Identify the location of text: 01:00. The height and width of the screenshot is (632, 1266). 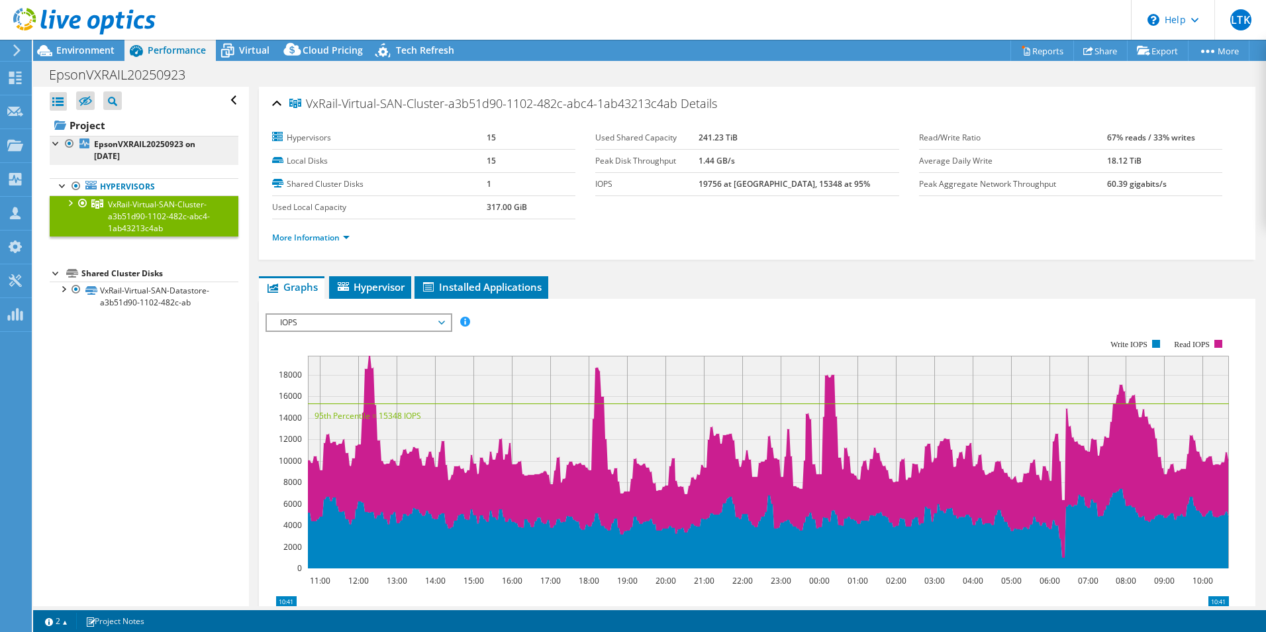
(857, 580).